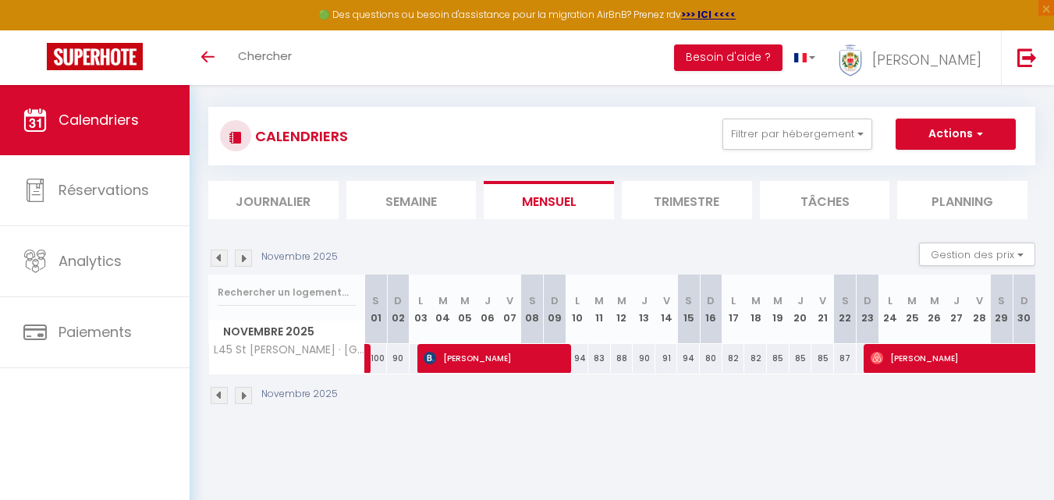  What do you see at coordinates (90, 261) in the screenshot?
I see `span: Analytics` at bounding box center [90, 261].